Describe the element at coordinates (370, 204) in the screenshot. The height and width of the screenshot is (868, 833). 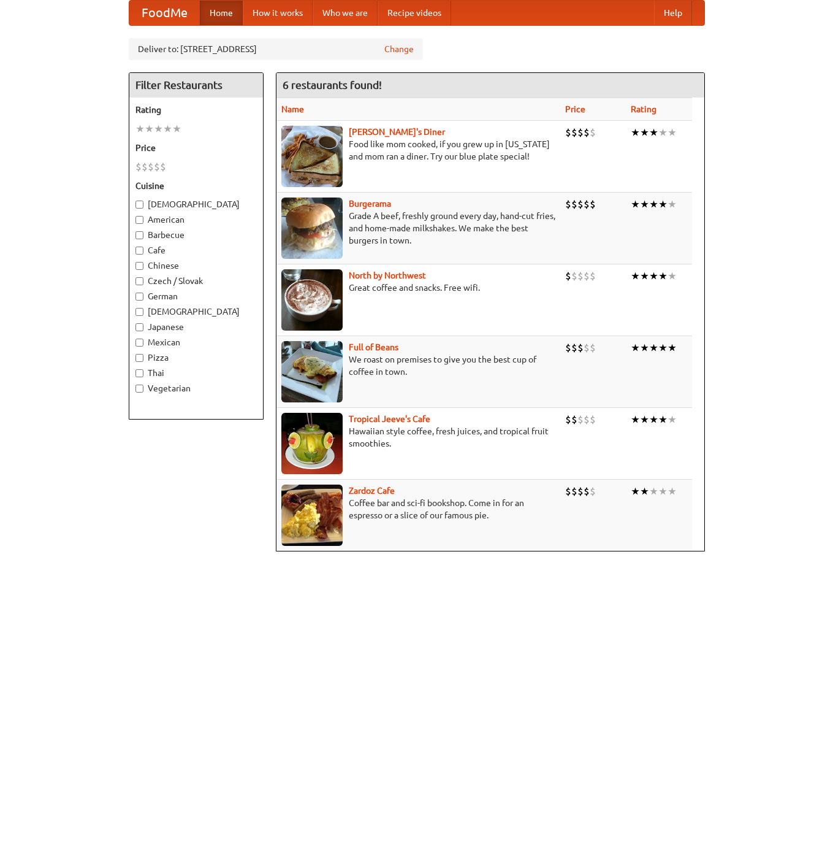
I see `b: Burgerama` at that location.